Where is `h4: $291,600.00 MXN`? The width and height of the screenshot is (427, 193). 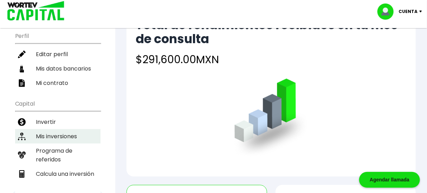 h4: $291,600.00 MXN is located at coordinates (271, 59).